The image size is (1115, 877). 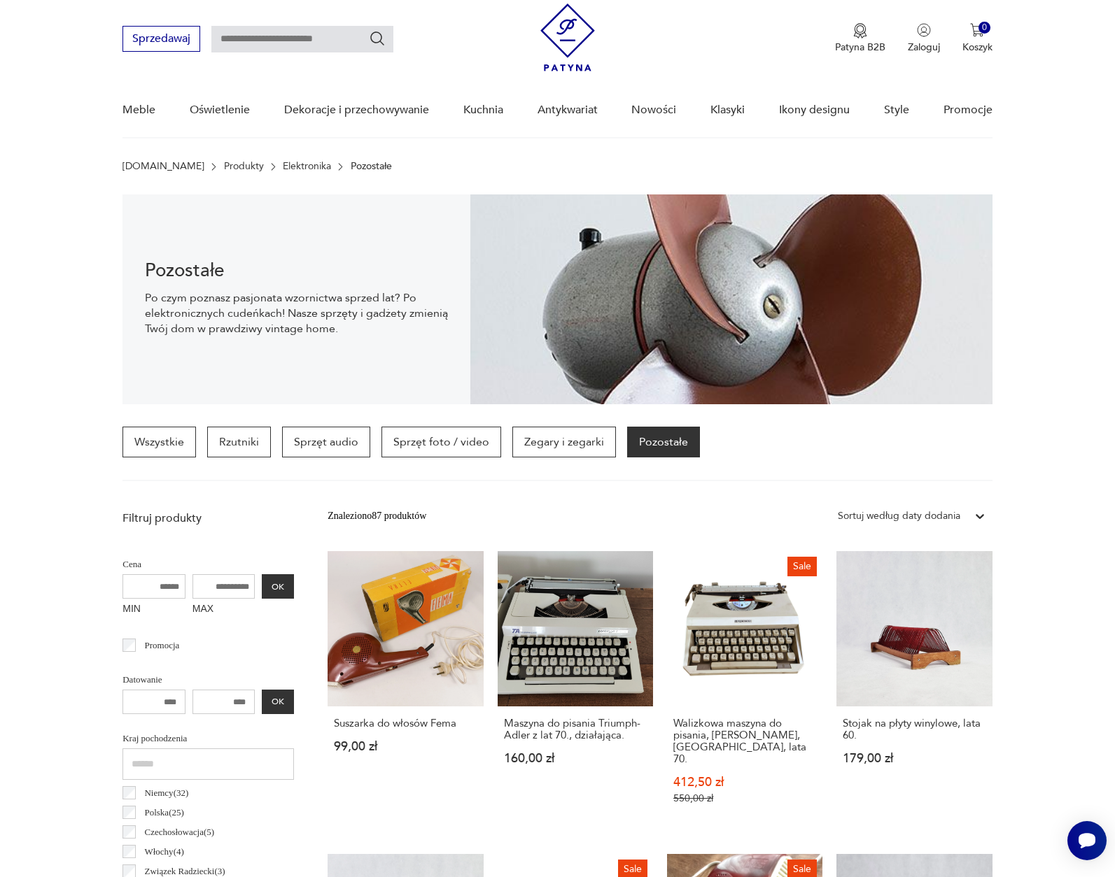 What do you see at coordinates (914, 758) in the screenshot?
I see `p: 179,00 zł` at bounding box center [914, 758].